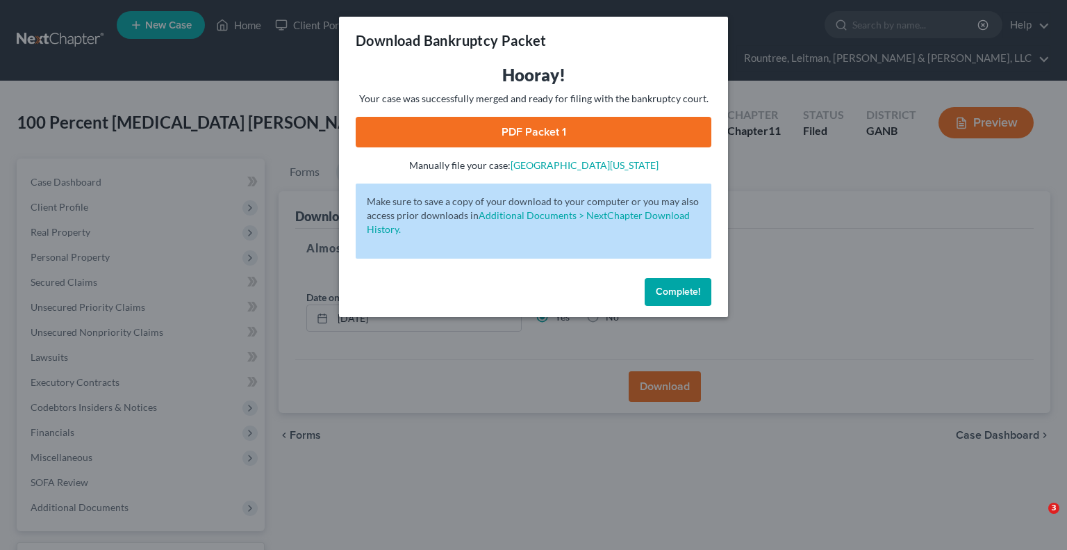  Describe the element at coordinates (534, 165) in the screenshot. I see `p: Manually file your case:` at that location.